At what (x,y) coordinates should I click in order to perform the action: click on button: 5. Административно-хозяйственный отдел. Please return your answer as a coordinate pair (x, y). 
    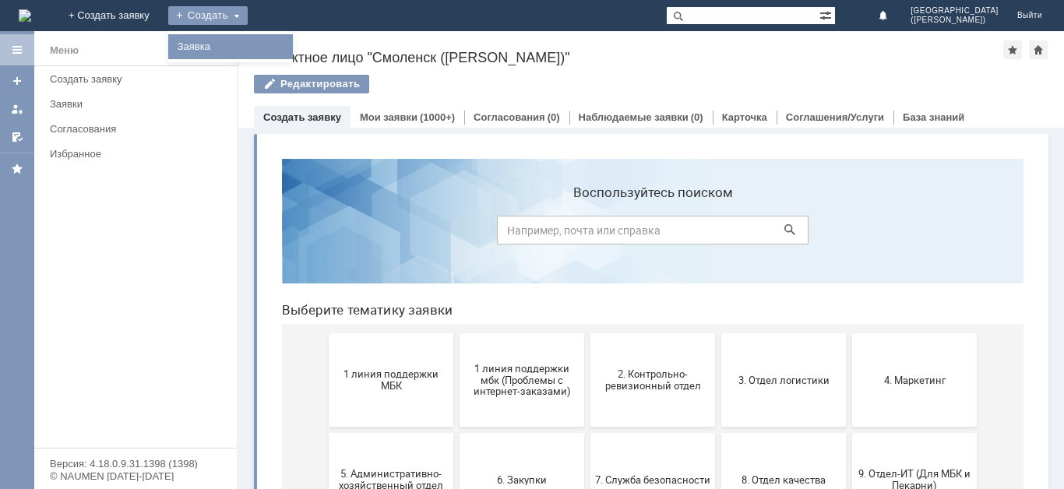
    Looking at the image, I should click on (122, 333).